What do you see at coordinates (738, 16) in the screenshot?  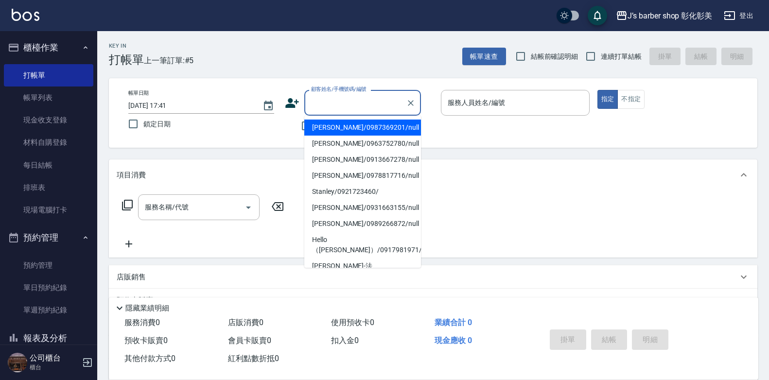 I see `button: 登出` at bounding box center [738, 16].